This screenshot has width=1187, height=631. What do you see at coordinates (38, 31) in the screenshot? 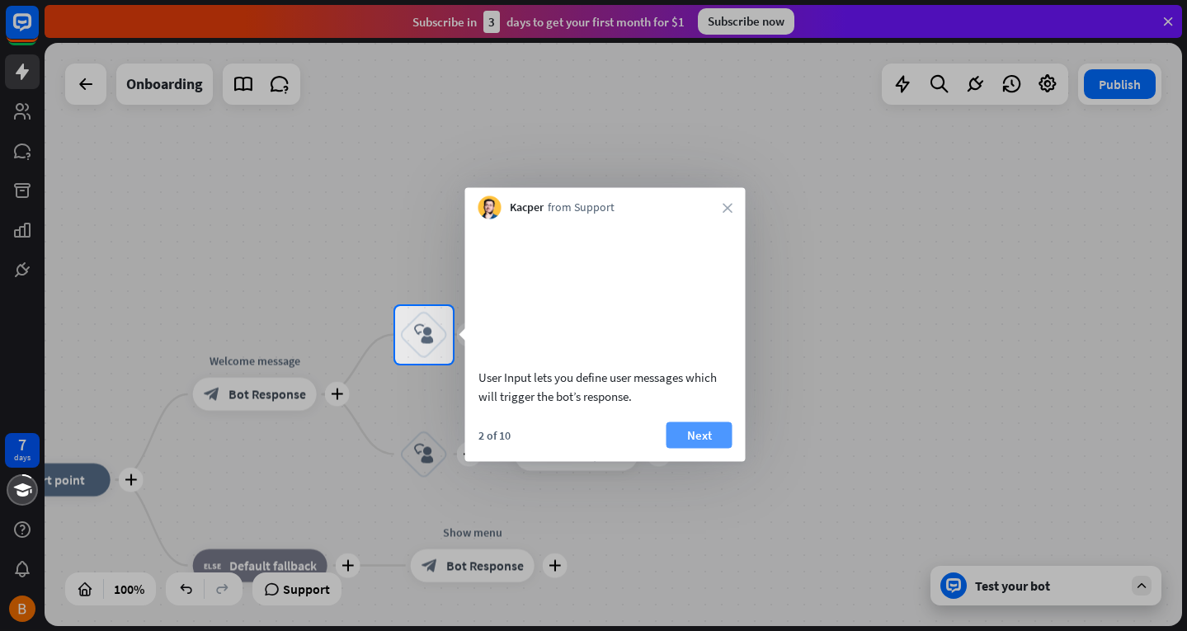
I see `button: Open LiveChat chat widget` at bounding box center [38, 31].